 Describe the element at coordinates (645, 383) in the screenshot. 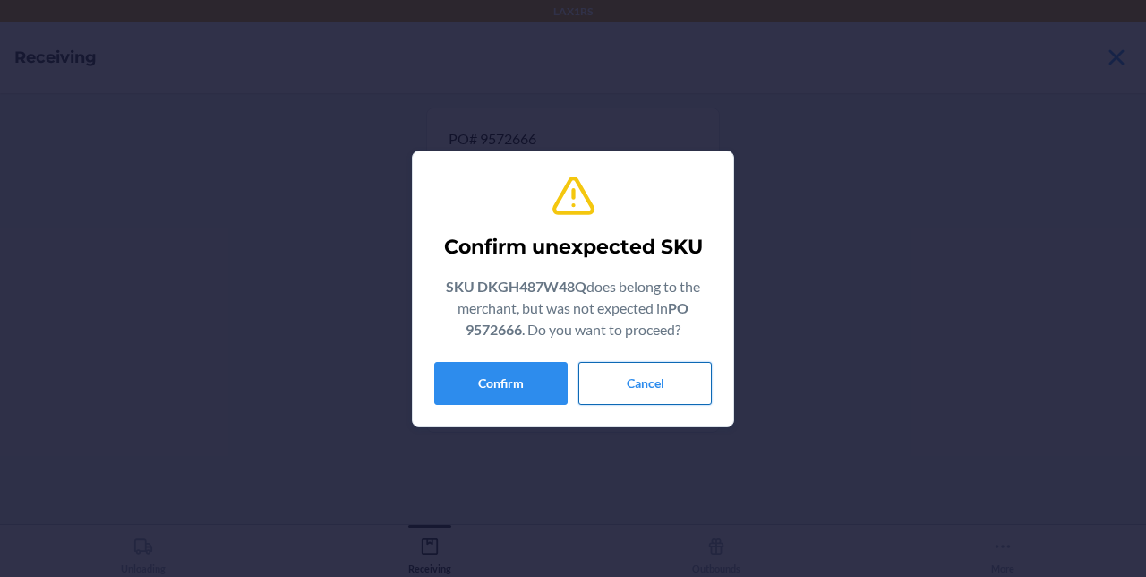

I see `button: Cancel` at that location.